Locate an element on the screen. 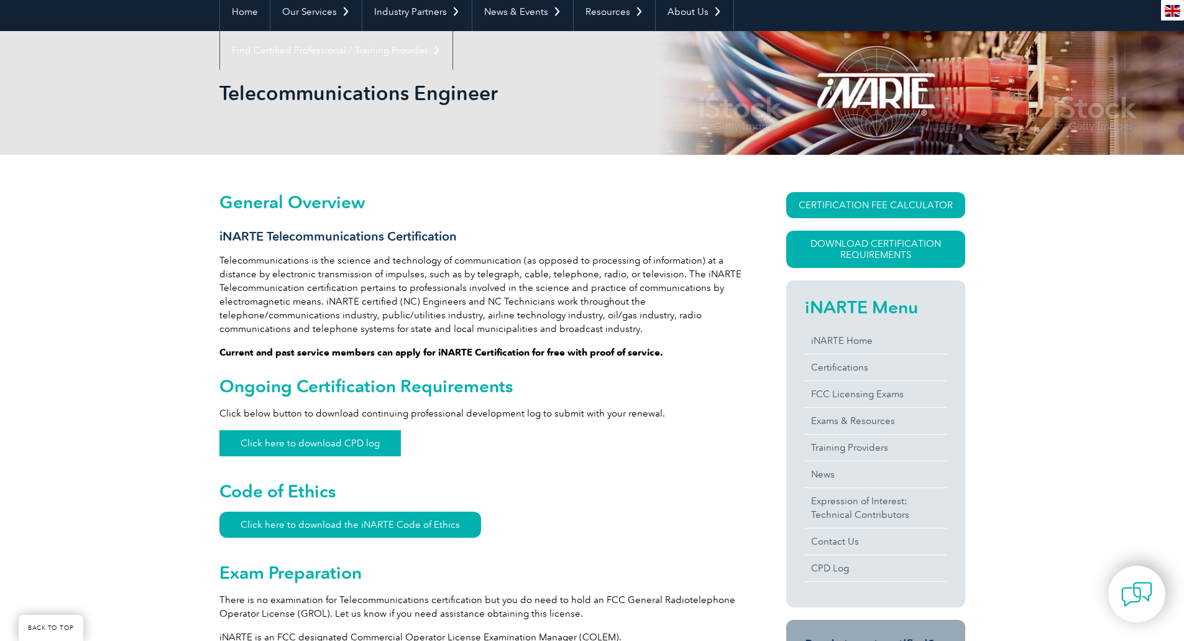  a: Training Providers is located at coordinates (876, 448).